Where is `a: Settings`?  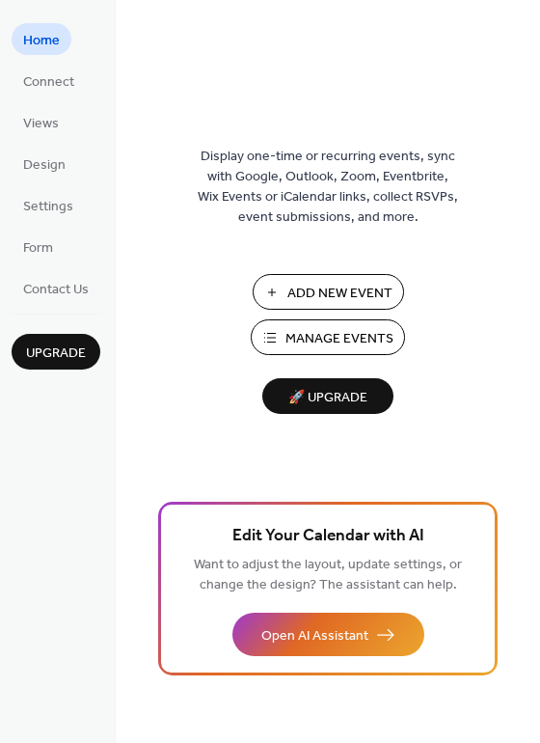 a: Settings is located at coordinates (48, 205).